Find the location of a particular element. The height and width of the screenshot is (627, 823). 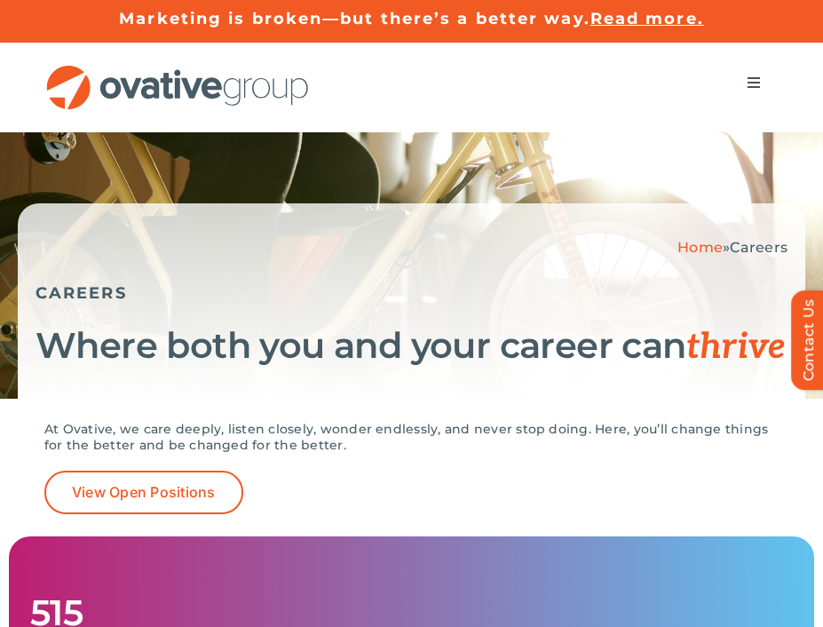

span: Read more. is located at coordinates (648, 19).